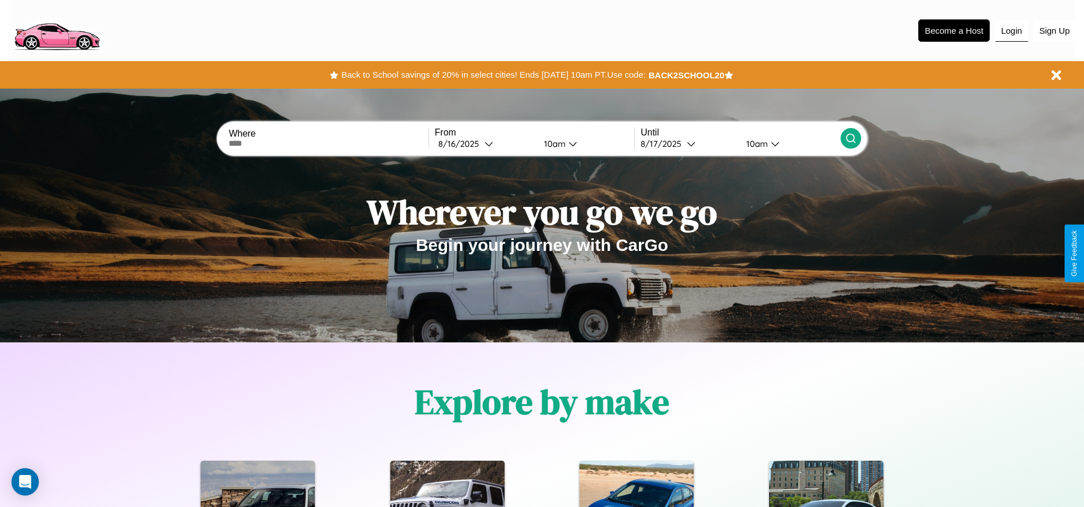 The width and height of the screenshot is (1084, 507). Describe the element at coordinates (25, 482) in the screenshot. I see `div: Open Intercom Messenger` at that location.